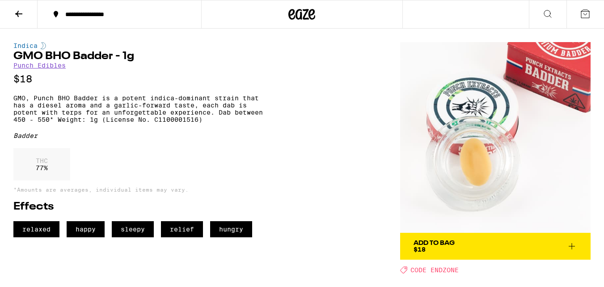 The height and width of the screenshot is (287, 604). I want to click on span: sleepy, so click(133, 229).